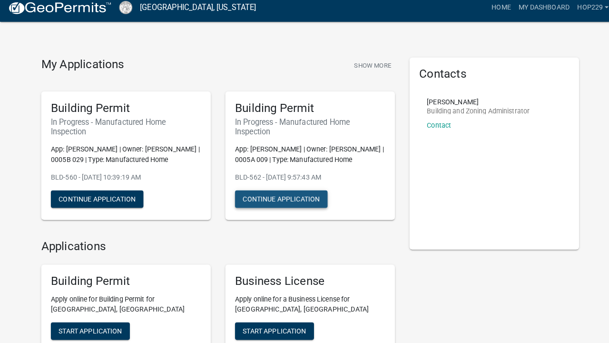 This screenshot has height=343, width=609. I want to click on h4: Applications, so click(214, 248).